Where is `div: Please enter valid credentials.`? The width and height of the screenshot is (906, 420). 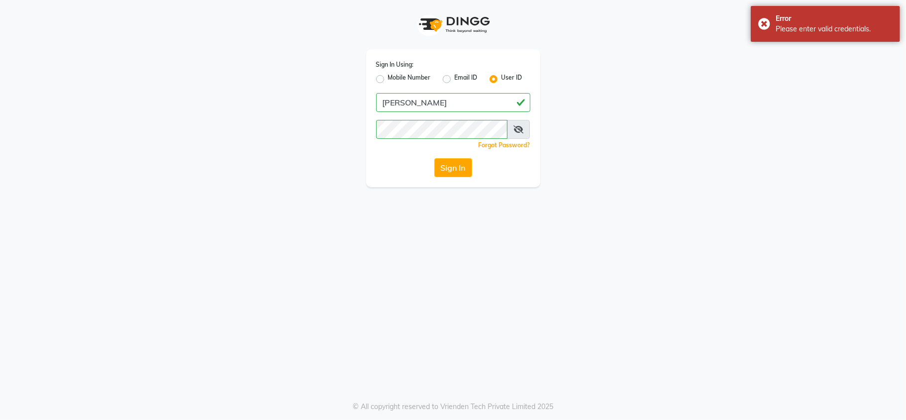 div: Please enter valid credentials. is located at coordinates (834, 29).